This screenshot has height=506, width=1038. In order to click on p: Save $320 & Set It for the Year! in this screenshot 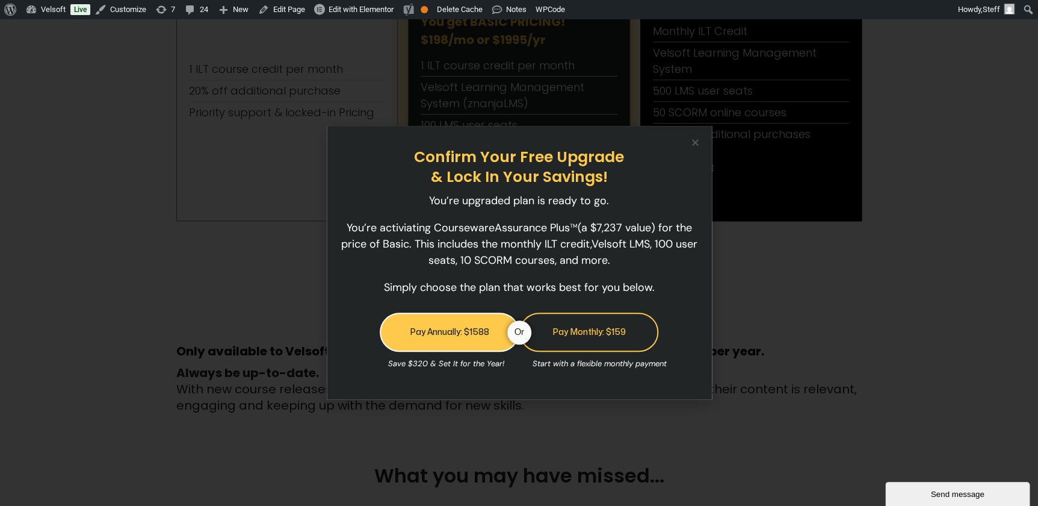, I will do `click(420, 364)`.